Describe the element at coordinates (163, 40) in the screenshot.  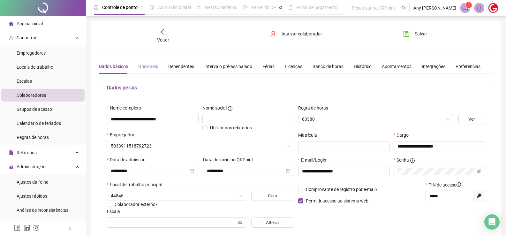
I see `span: Voltar` at that location.